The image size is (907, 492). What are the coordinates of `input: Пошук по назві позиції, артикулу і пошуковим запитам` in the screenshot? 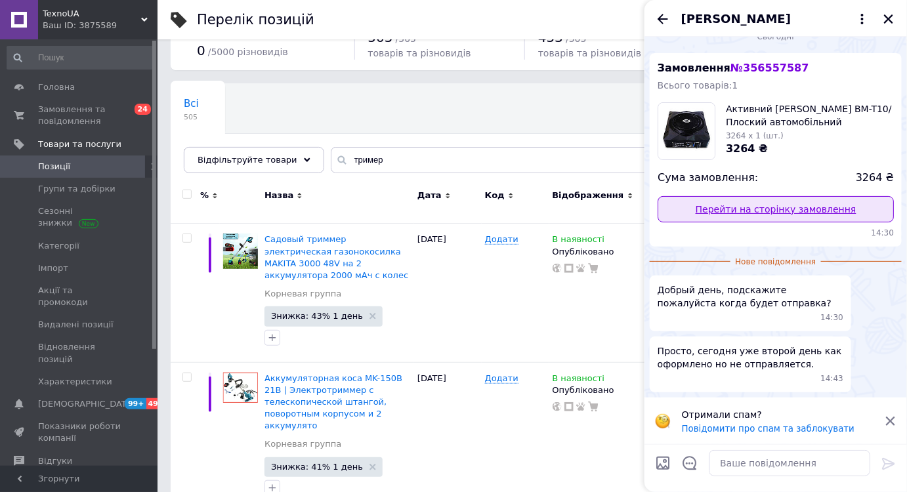 It's located at (606, 160).